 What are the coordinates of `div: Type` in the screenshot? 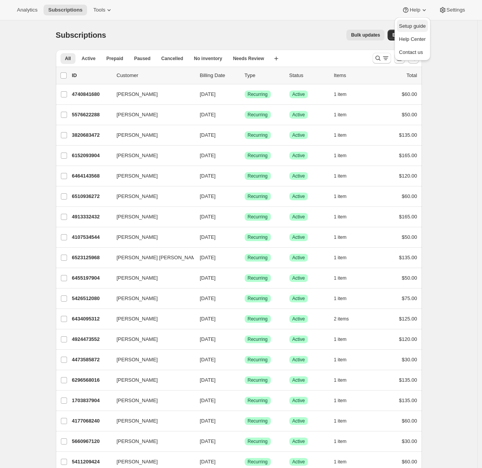 It's located at (264, 76).